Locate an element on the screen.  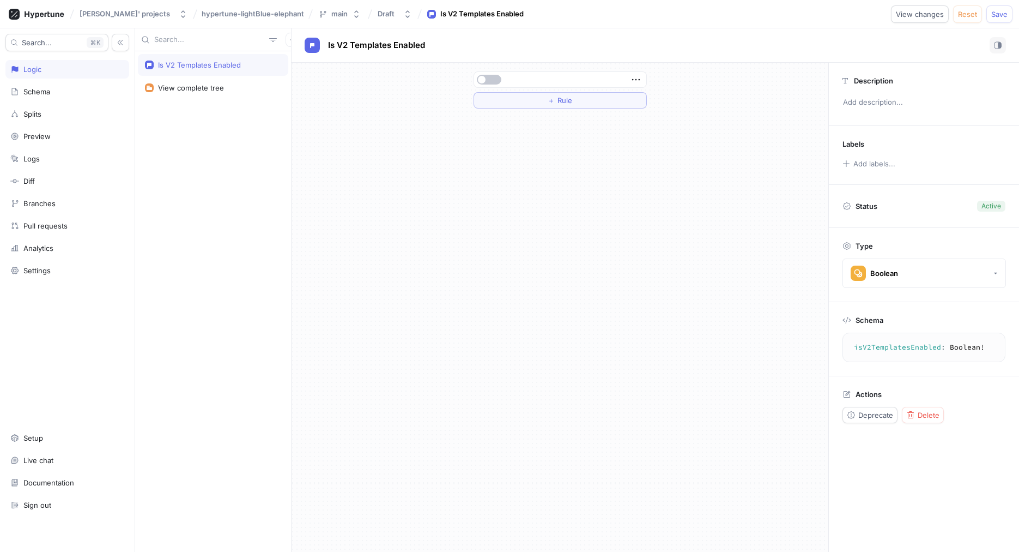
div: Boolean is located at coordinates (884, 273).